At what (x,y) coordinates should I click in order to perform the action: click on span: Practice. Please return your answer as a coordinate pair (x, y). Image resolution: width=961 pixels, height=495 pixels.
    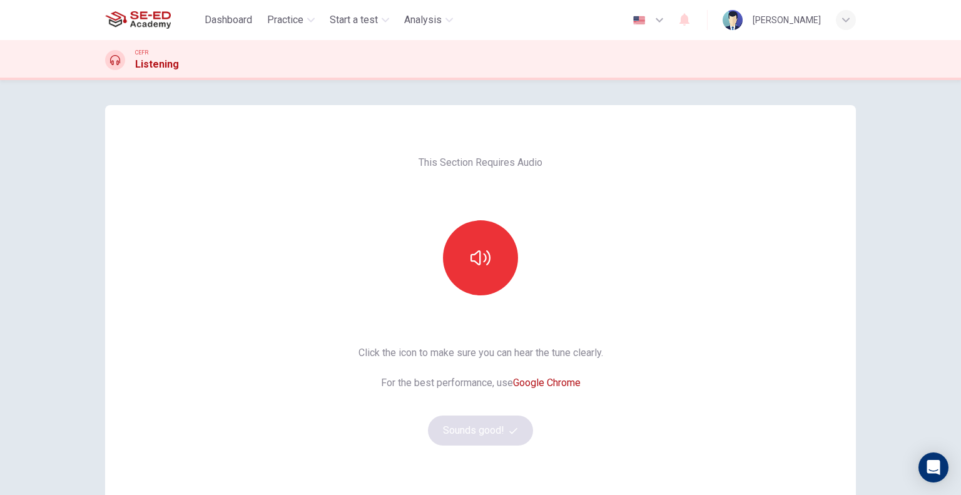
    Looking at the image, I should click on (285, 20).